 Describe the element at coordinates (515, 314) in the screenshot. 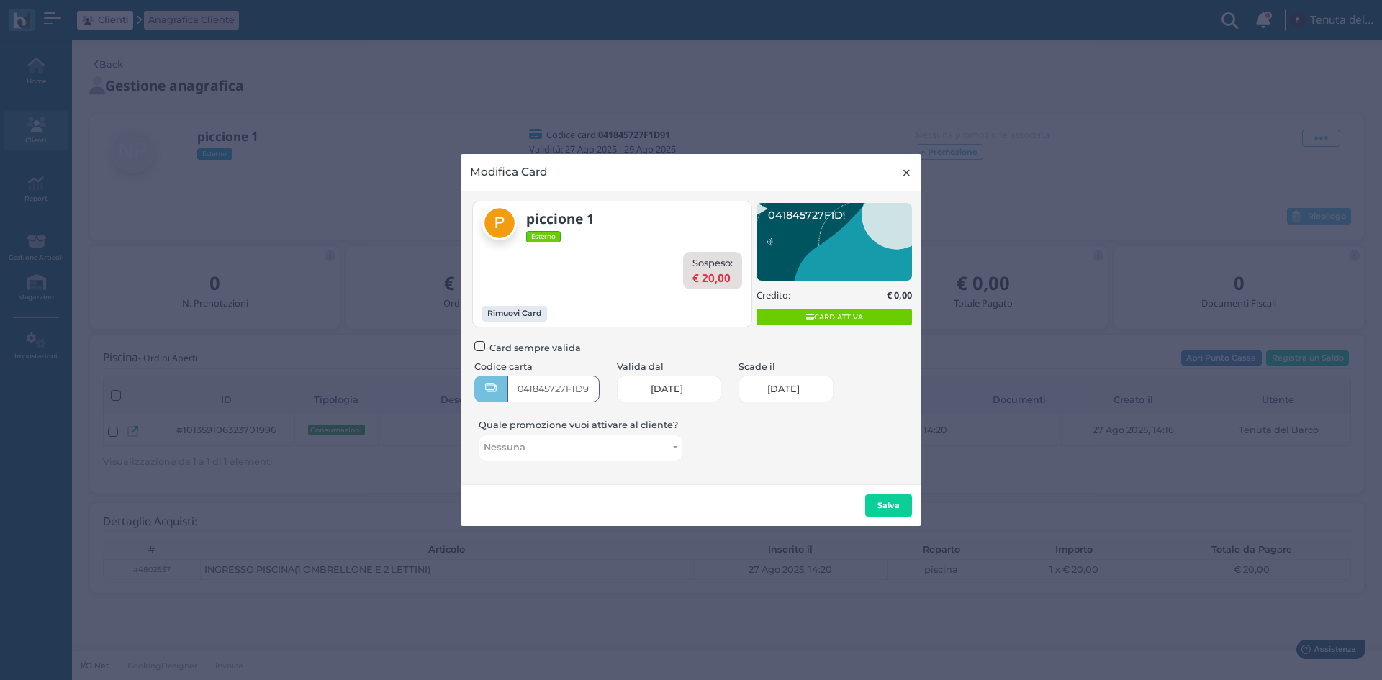

I see `button: Rimuovi Card` at that location.